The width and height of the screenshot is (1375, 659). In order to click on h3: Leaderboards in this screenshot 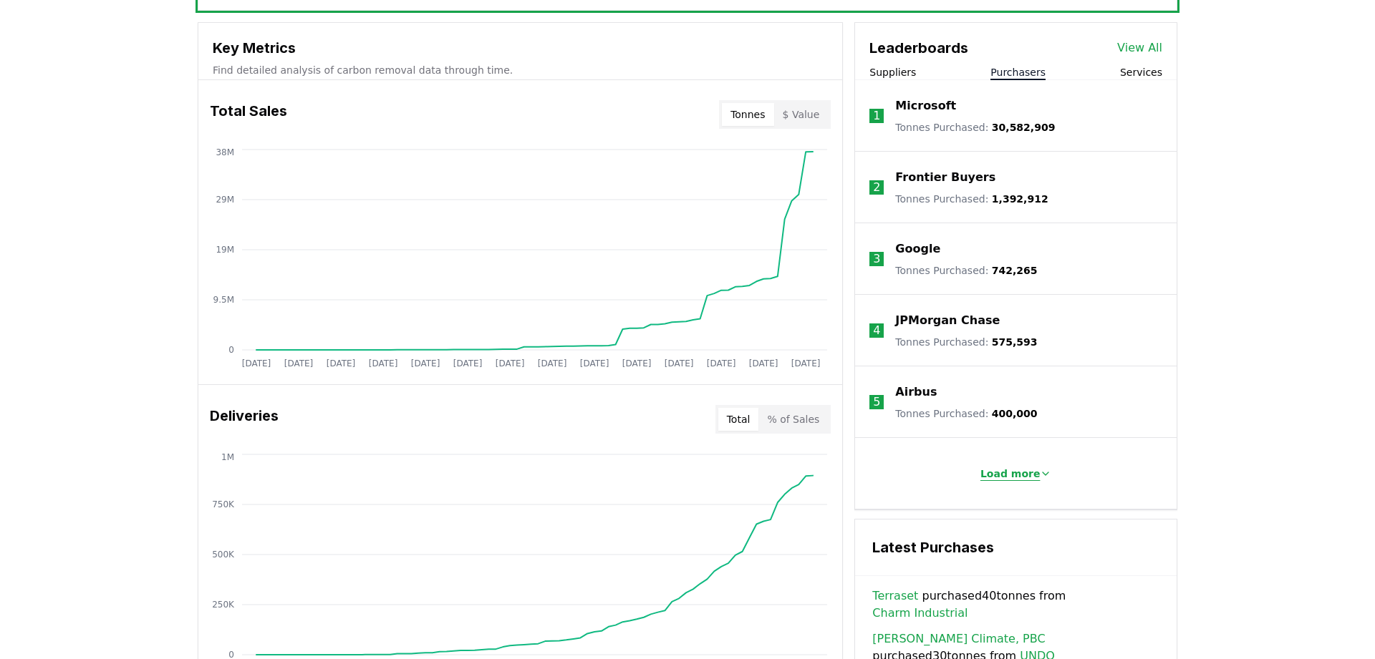, I will do `click(919, 48)`.